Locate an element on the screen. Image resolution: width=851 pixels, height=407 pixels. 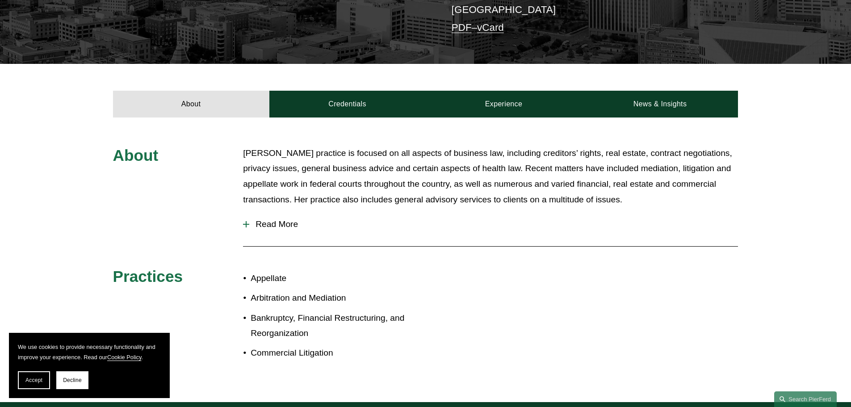
a: News & Insights is located at coordinates (660, 104).